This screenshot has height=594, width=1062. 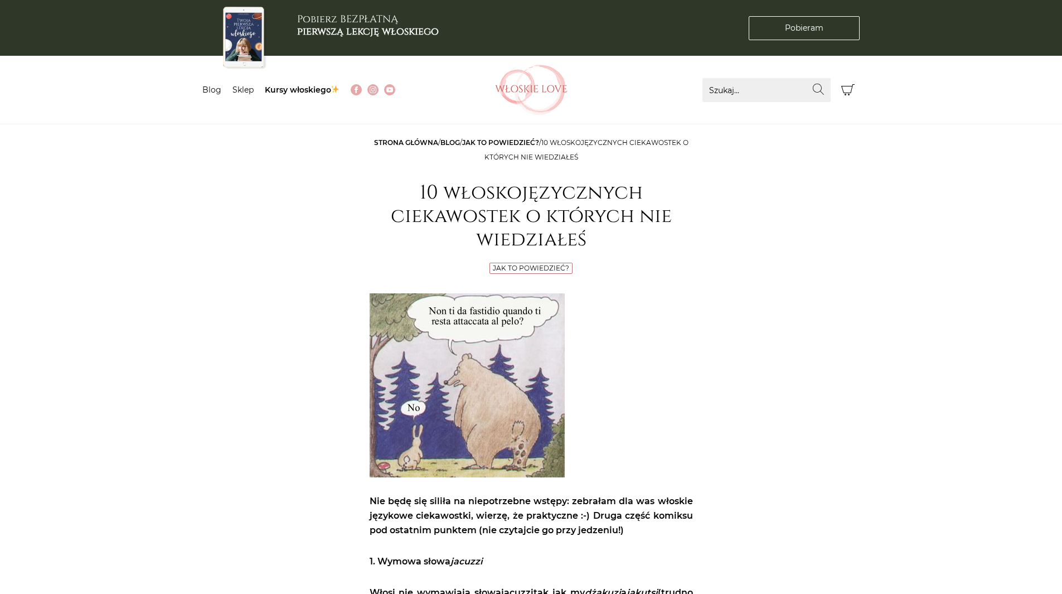 What do you see at coordinates (531, 516) in the screenshot?
I see `p: Nie będę się siliła na niepotrzebne wstępy: zebrałam dla was włoskie językowe ciekawostki, wierzę...` at bounding box center [531, 516].